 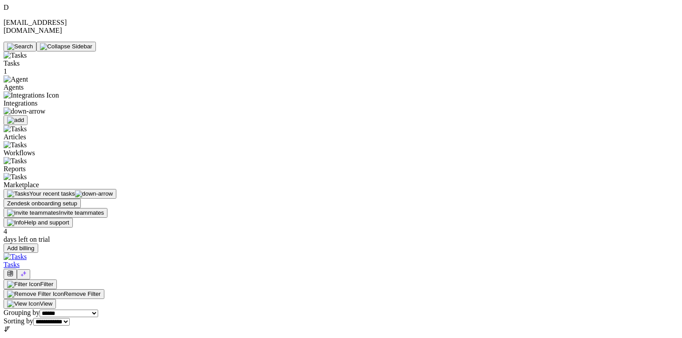 What do you see at coordinates (31, 95) in the screenshot?
I see `img: Integrations Icon` at bounding box center [31, 95].